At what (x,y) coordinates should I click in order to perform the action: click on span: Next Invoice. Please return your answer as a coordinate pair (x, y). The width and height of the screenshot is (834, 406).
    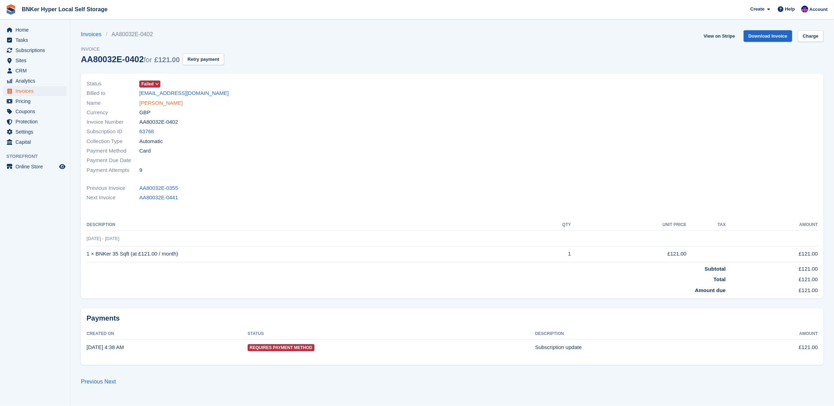
    Looking at the image, I should click on (113, 198).